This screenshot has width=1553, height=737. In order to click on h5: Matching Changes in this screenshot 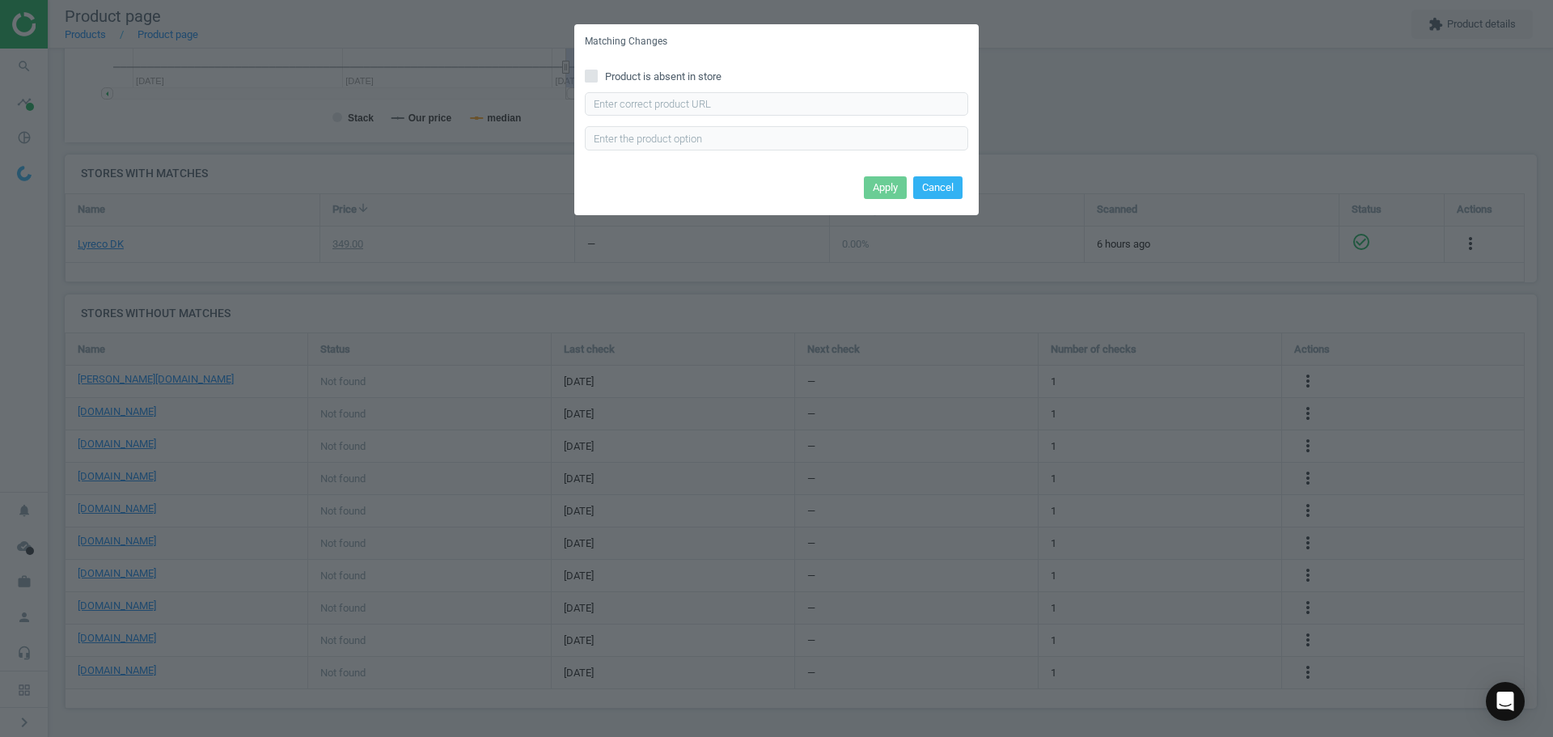, I will do `click(626, 41)`.